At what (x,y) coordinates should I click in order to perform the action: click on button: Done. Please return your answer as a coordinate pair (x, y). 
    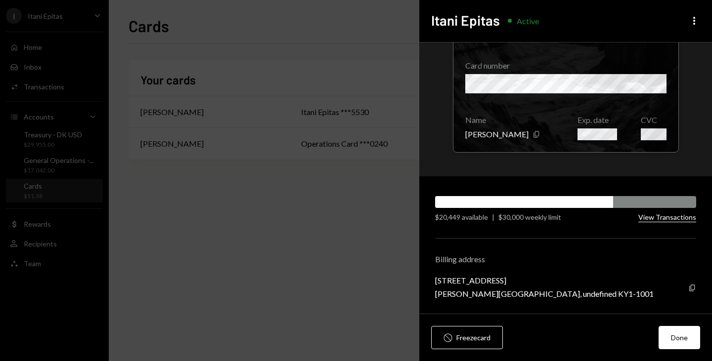
    Looking at the image, I should click on (679, 338).